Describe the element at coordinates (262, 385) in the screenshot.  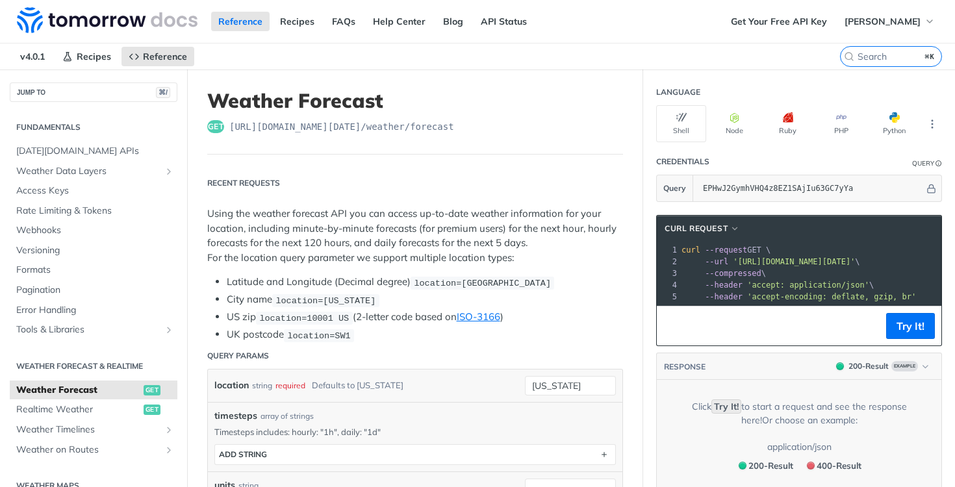
I see `div: string` at that location.